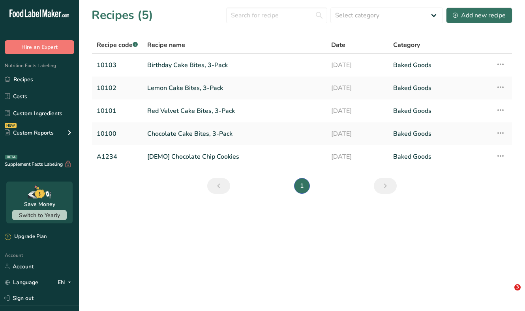 The height and width of the screenshot is (311, 525). I want to click on a: A1234, so click(117, 157).